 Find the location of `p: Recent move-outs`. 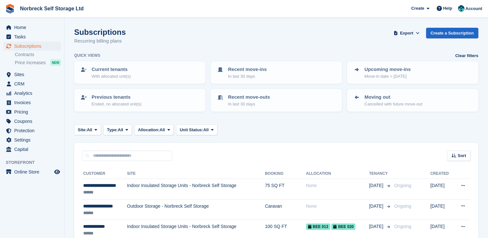

p: Recent move-outs is located at coordinates (249, 97).